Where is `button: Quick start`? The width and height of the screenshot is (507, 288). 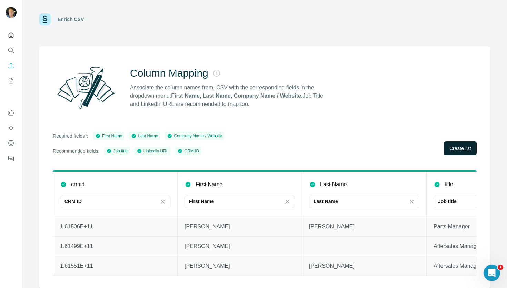
button: Quick start is located at coordinates (11, 35).